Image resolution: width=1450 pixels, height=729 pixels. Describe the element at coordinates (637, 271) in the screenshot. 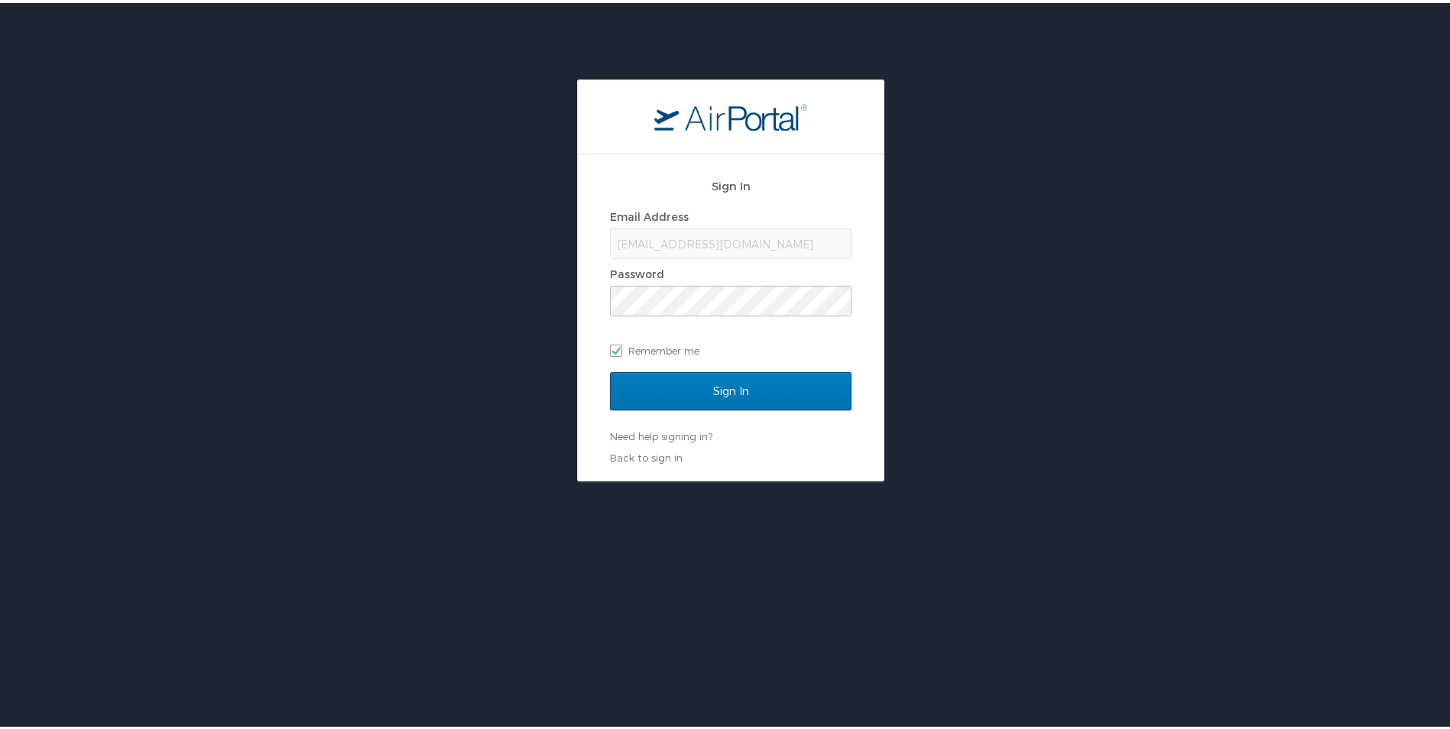

I see `label: Password` at that location.